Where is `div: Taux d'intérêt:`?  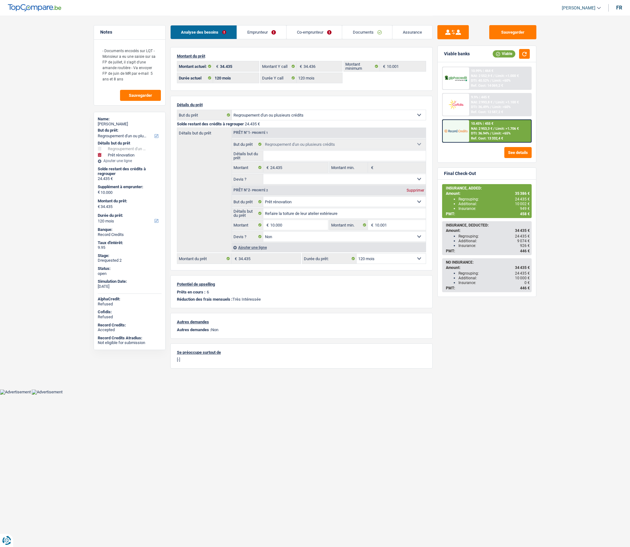 div: Taux d'intérêt: is located at coordinates (130, 243).